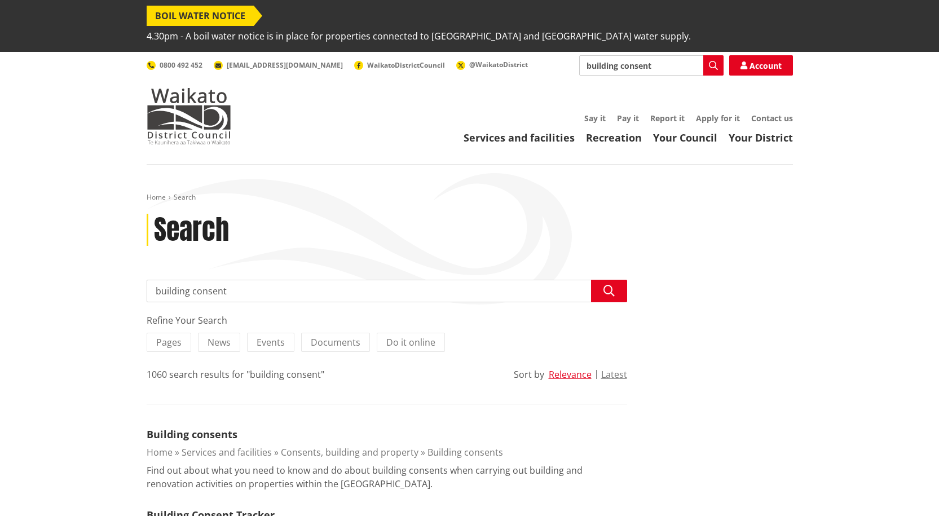 The image size is (939, 516). Describe the element at coordinates (335, 342) in the screenshot. I see `span: Documents` at that location.